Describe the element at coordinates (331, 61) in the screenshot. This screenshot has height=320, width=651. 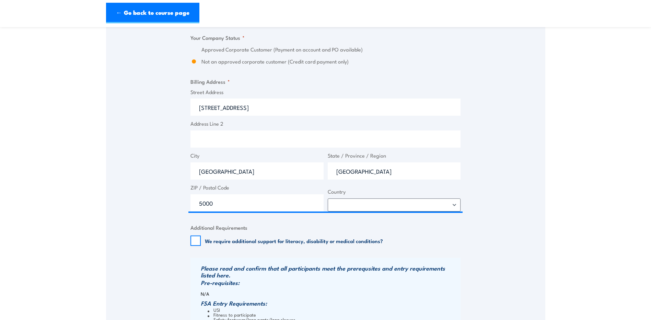
I see `label: Not an approved corporate customer (Credit card payment only)` at that location.